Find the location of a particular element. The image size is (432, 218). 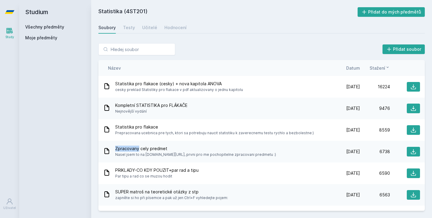

a: Soubory is located at coordinates (107, 28).